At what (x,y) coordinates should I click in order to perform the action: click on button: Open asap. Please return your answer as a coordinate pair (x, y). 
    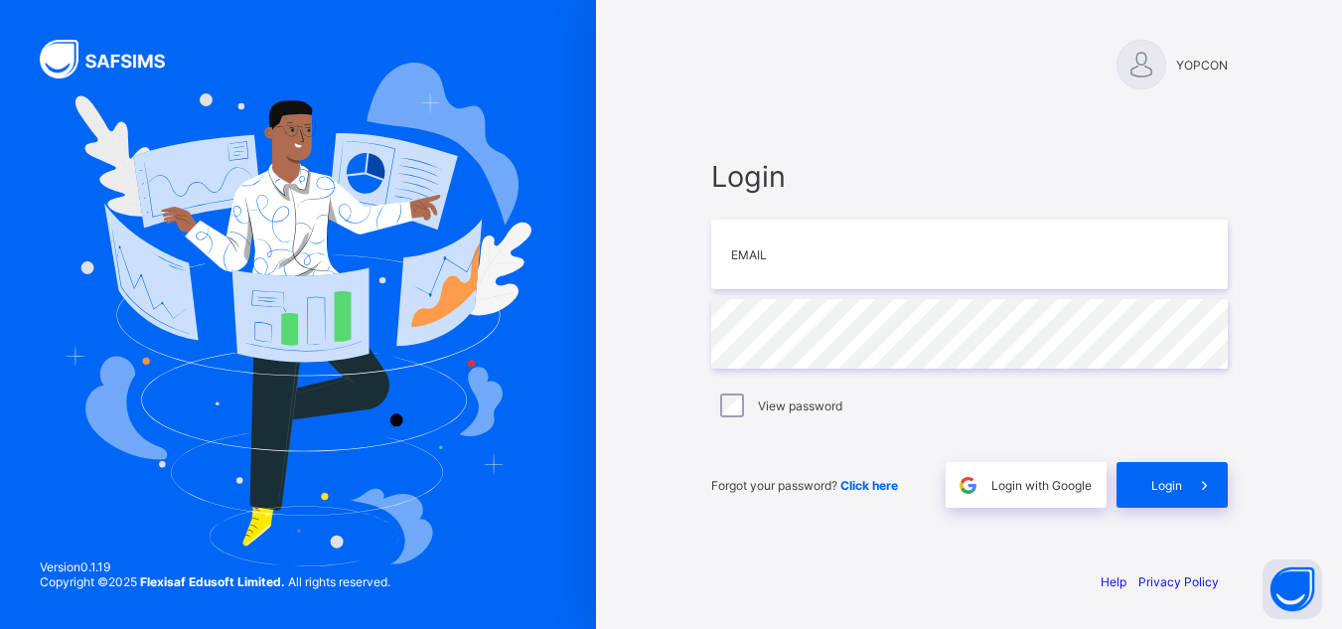
    Looking at the image, I should click on (1292, 589).